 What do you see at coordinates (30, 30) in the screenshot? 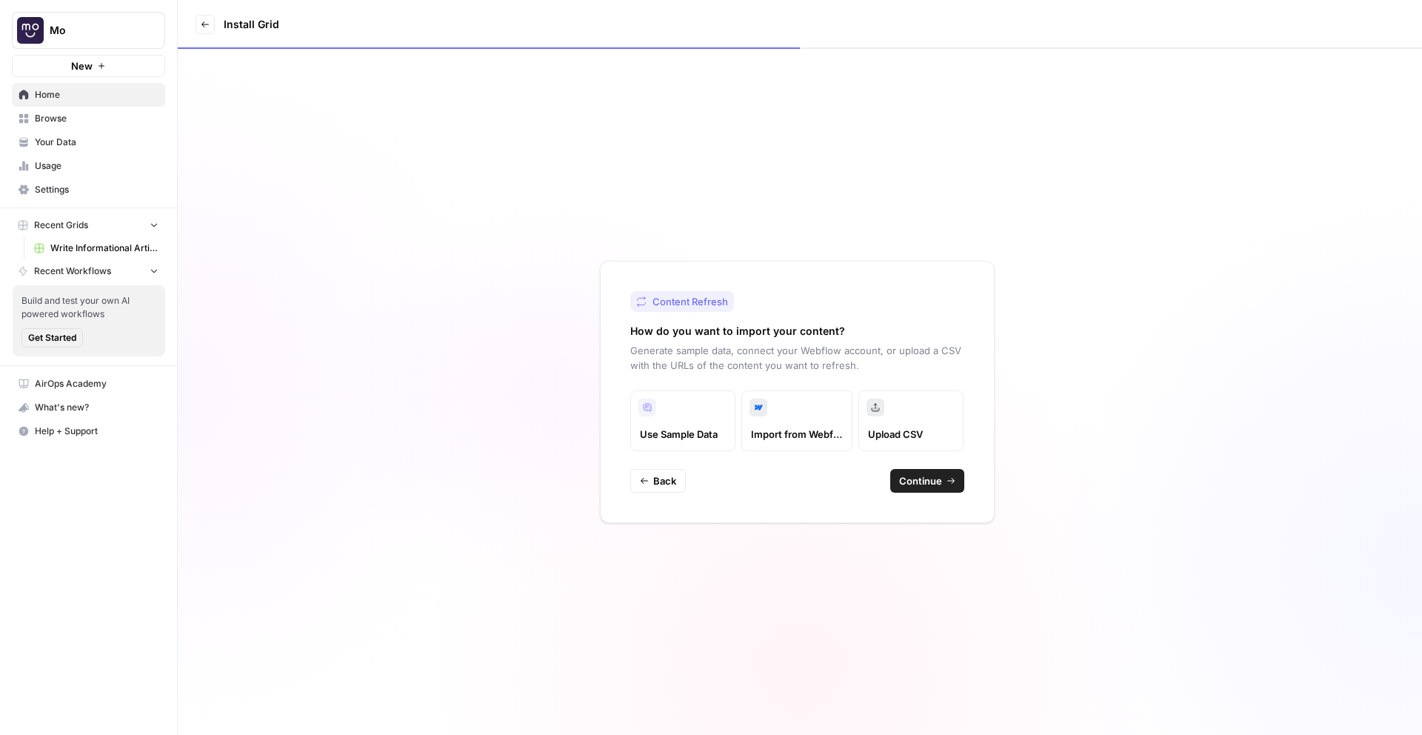
I see `img: Mo Logo` at bounding box center [30, 30].